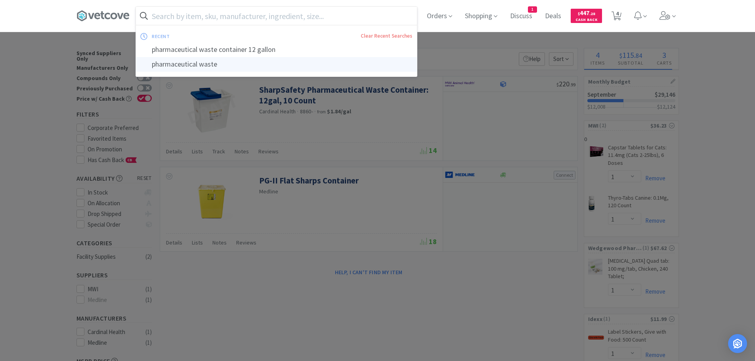  I want to click on div: pharmaceutical waste container 12 gallon, so click(276, 50).